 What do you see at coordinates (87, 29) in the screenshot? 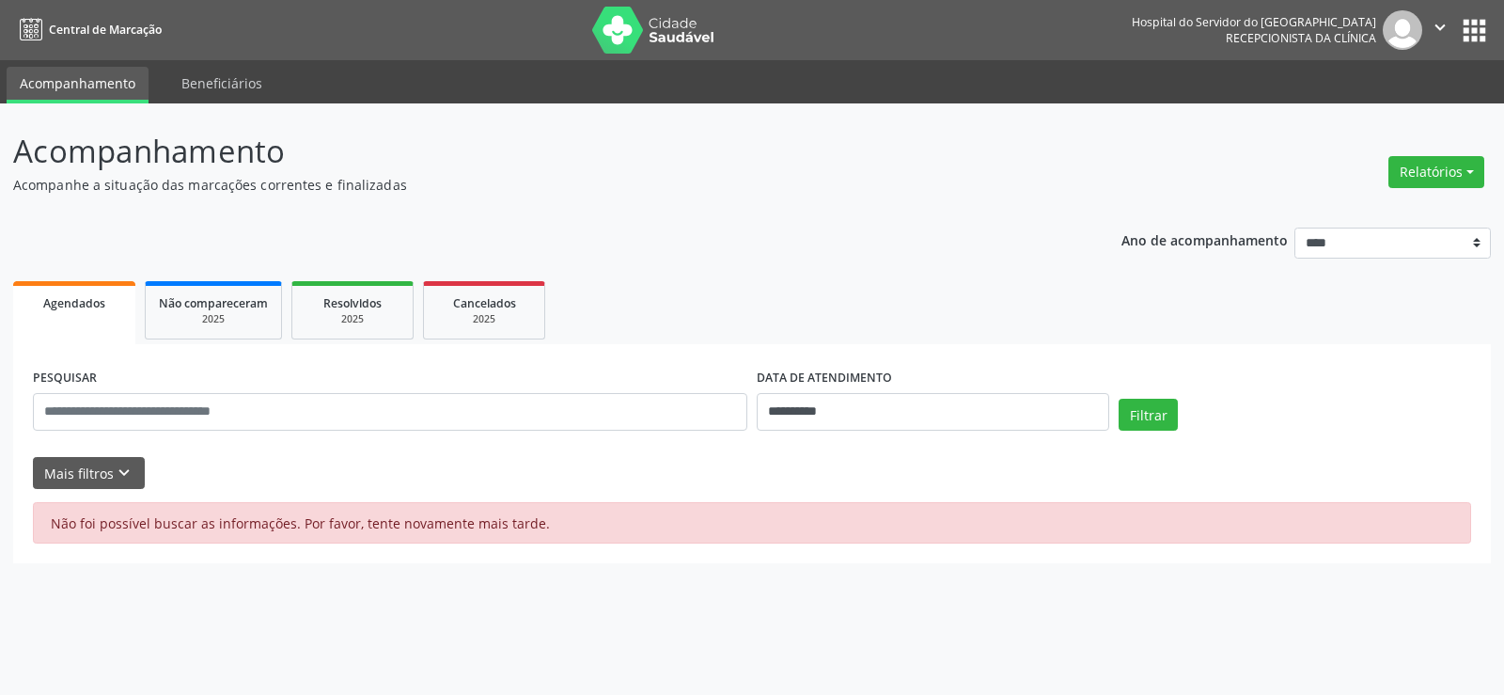
I see `a: Central de Marcação` at bounding box center [87, 29].